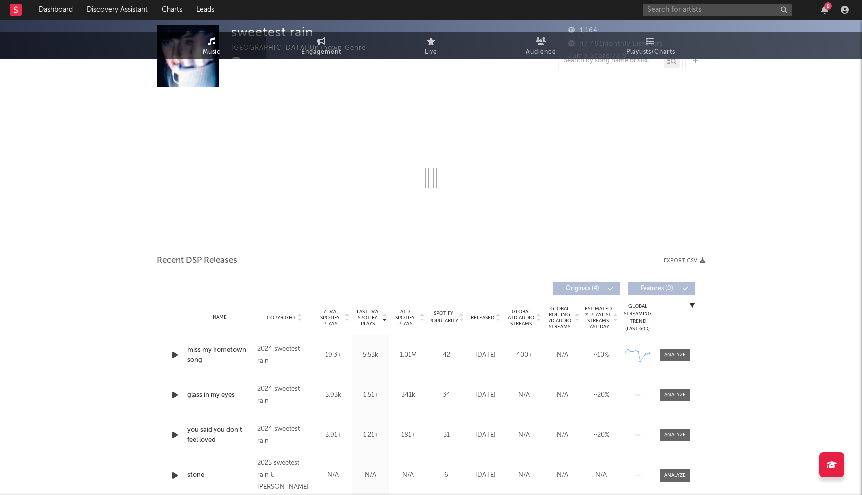  Describe the element at coordinates (657, 289) in the screenshot. I see `span: Features ( 0 )` at that location.